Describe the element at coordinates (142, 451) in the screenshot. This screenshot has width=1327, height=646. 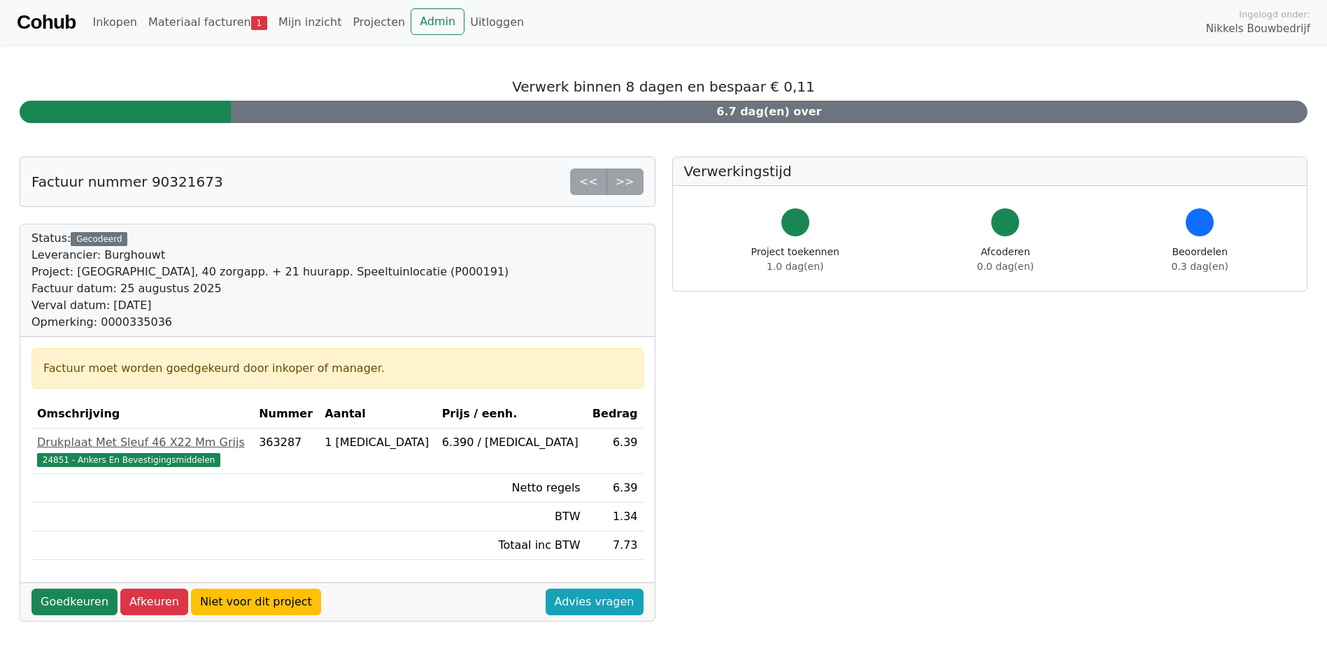
I see `a: Drukplaat Met Sleuf 46 X22 Mm Grijs24851 - Ankers En Bevestigingsmiddelen` at that location.